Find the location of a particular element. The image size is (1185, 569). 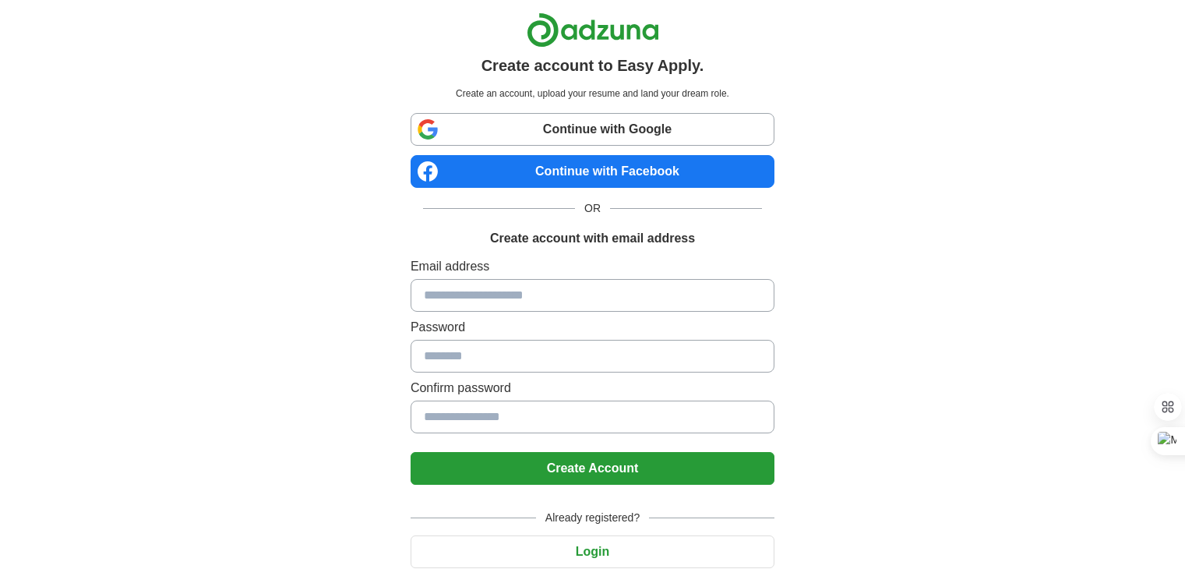

label: Email address is located at coordinates (592, 267).